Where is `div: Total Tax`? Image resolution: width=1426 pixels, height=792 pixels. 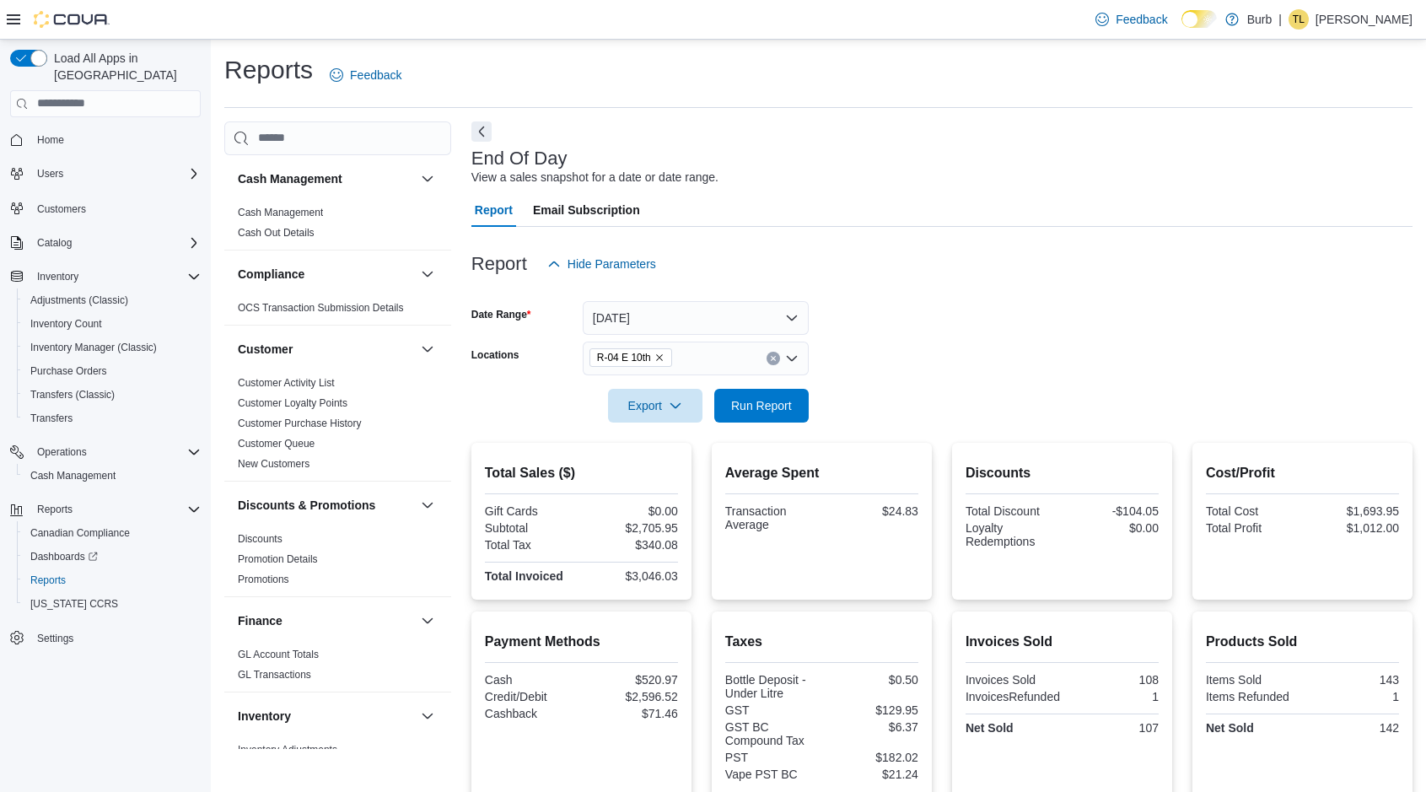
div: Total Tax is located at coordinates (531, 545).